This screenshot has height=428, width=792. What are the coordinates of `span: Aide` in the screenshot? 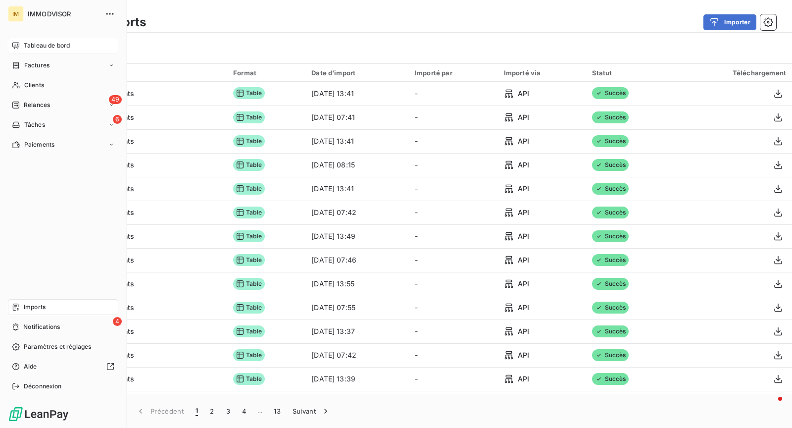 It's located at (30, 366).